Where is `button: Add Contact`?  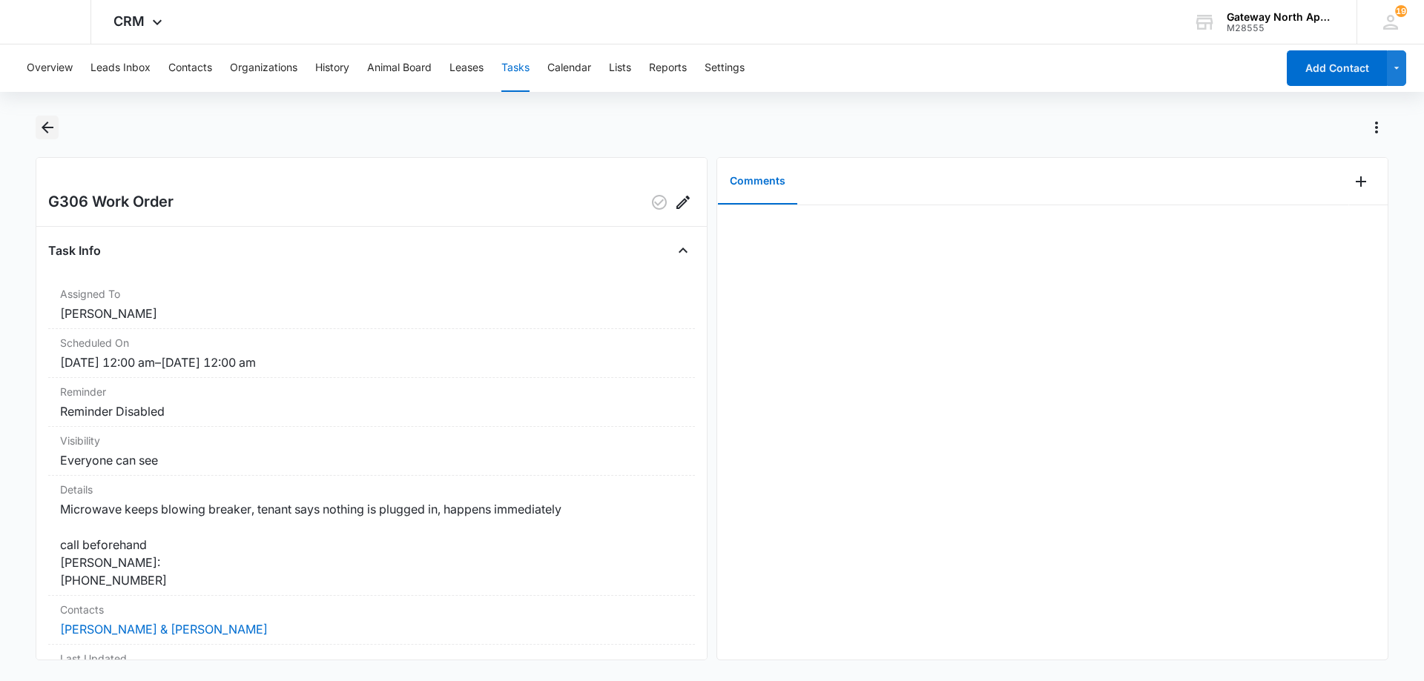
button: Add Contact is located at coordinates (1336, 68).